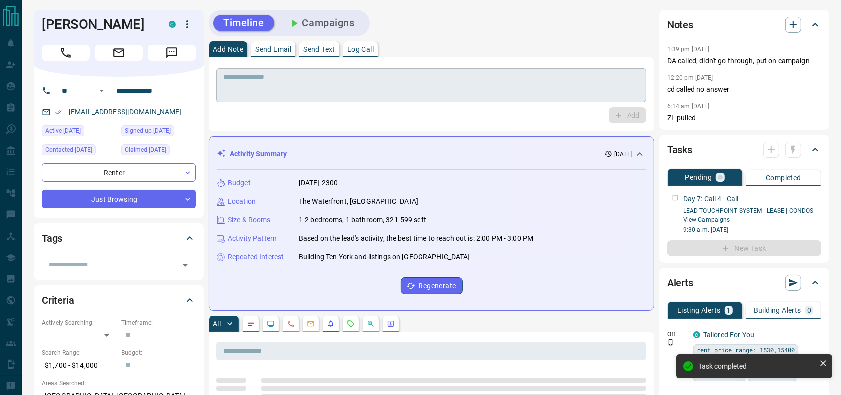 Image resolution: width=841 pixels, height=395 pixels. What do you see at coordinates (58, 112) in the screenshot?
I see `svg: Email Verified` at bounding box center [58, 112].